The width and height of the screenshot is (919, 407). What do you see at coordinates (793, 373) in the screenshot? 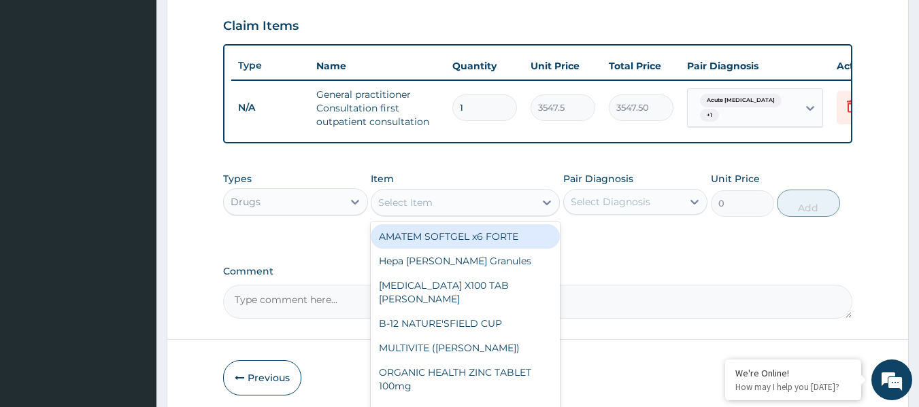
I see `div: We're Online!` at bounding box center [793, 373].